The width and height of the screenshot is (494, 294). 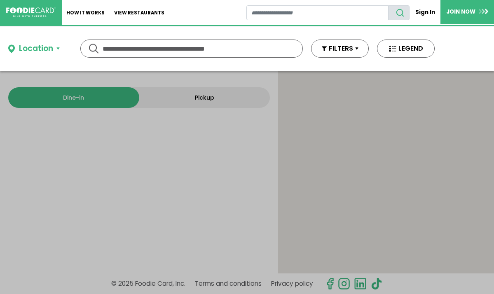 I want to click on div: Location, so click(x=36, y=49).